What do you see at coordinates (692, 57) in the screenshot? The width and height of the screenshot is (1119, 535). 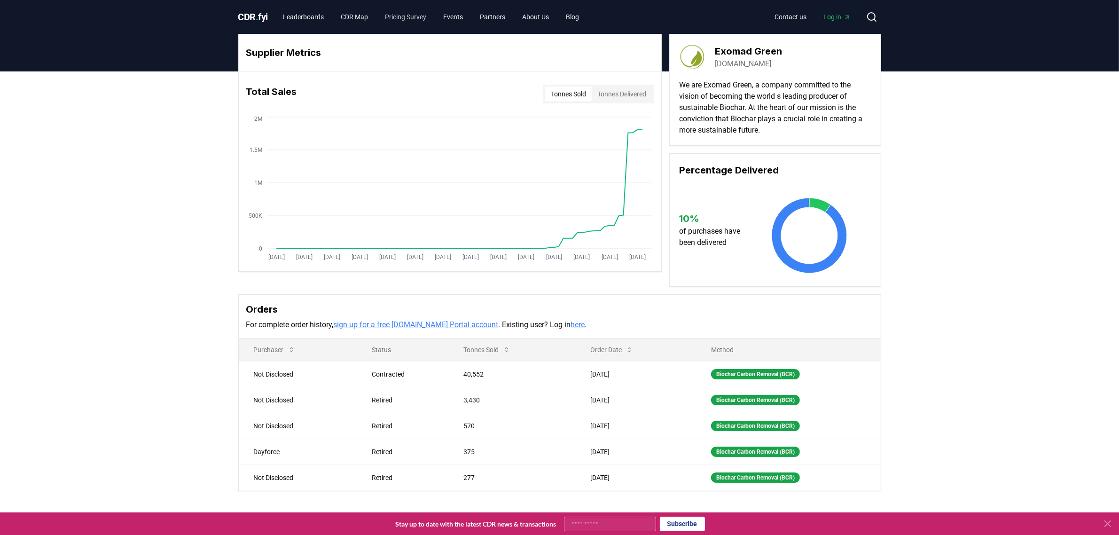 I see `img: Exomad Green-logo` at bounding box center [692, 57].